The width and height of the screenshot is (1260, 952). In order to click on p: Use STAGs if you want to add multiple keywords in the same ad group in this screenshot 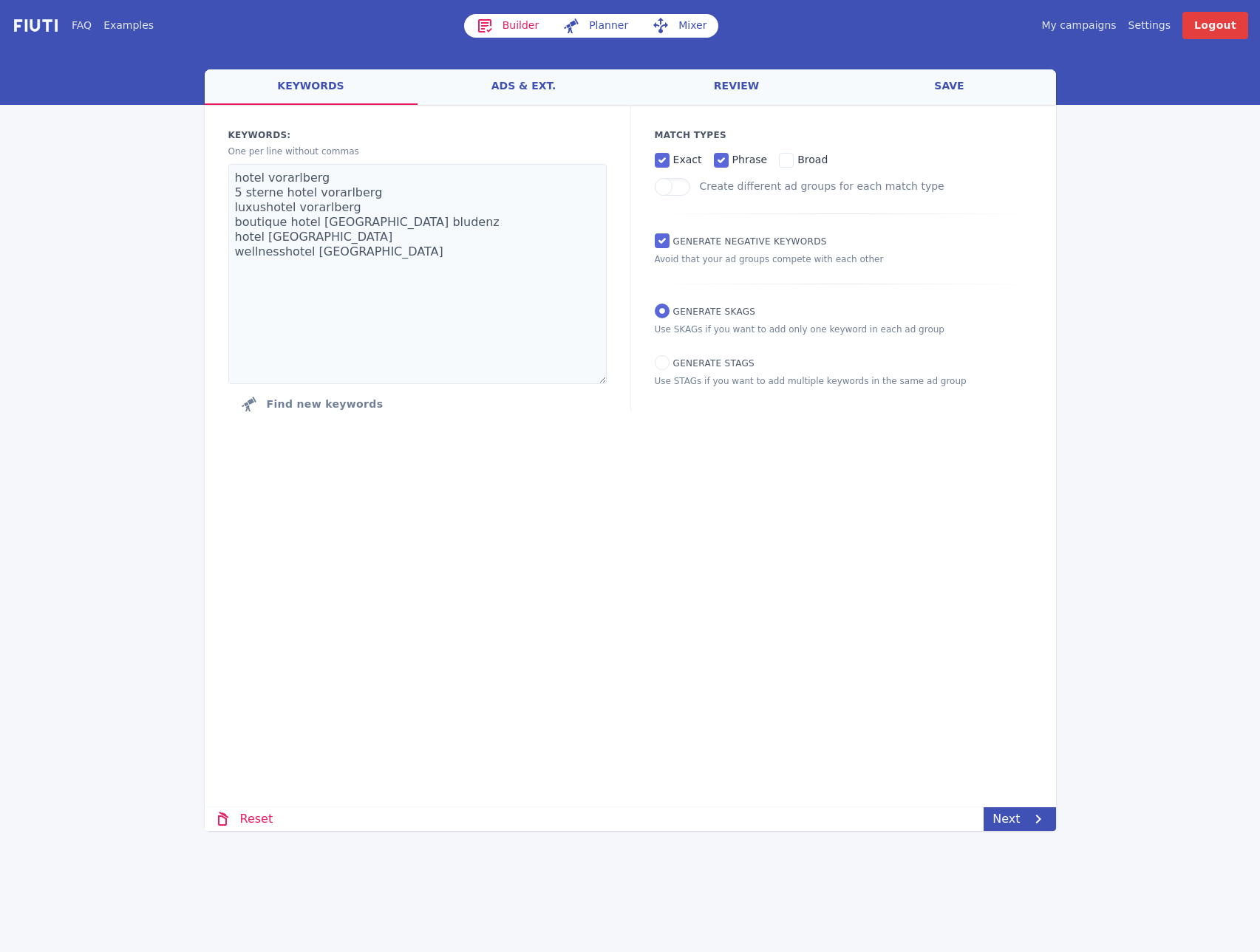, I will do `click(843, 381)`.